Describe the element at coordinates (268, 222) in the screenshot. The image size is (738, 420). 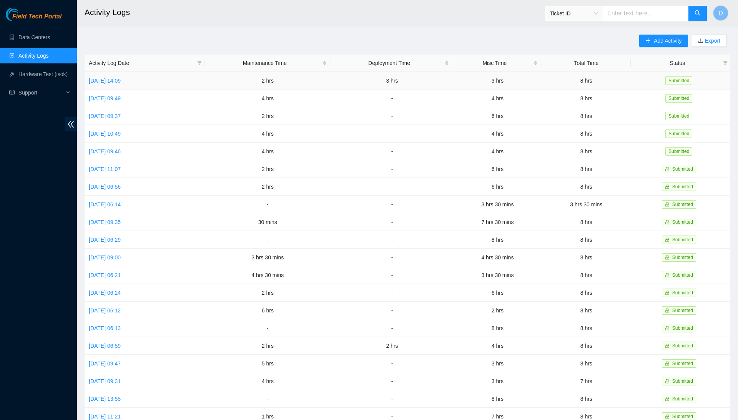
I see `td: 30 mins` at that location.